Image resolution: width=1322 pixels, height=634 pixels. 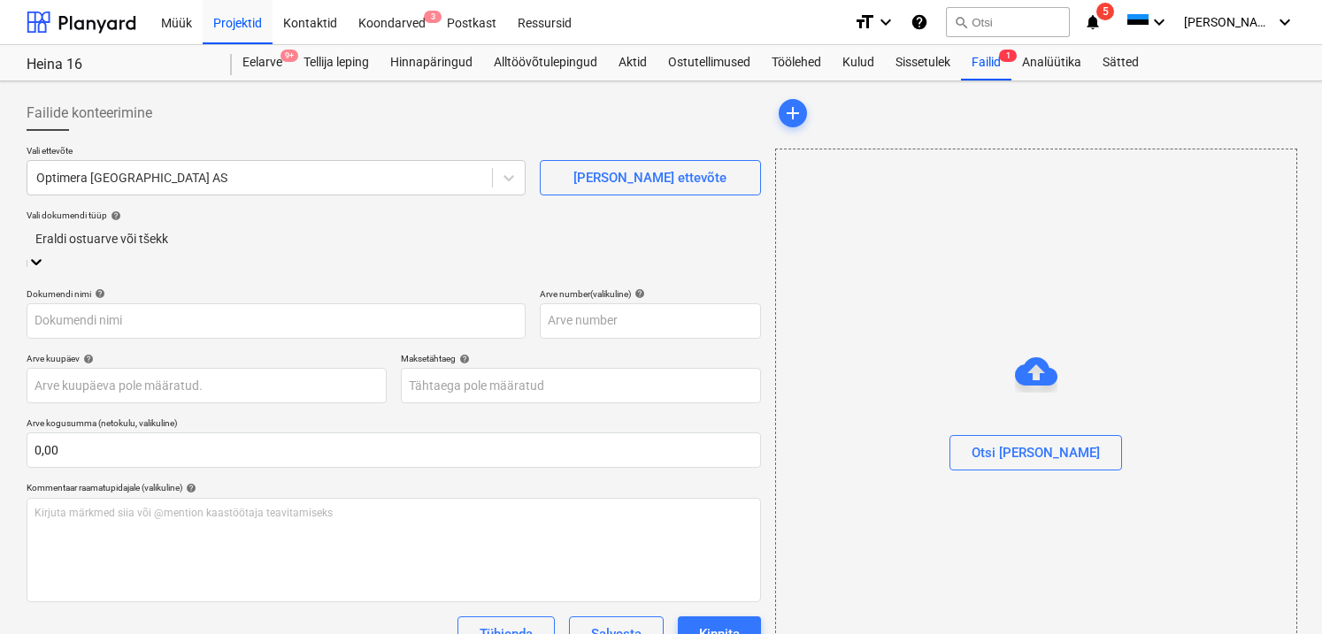 I want to click on a: Sissetulek, so click(x=923, y=63).